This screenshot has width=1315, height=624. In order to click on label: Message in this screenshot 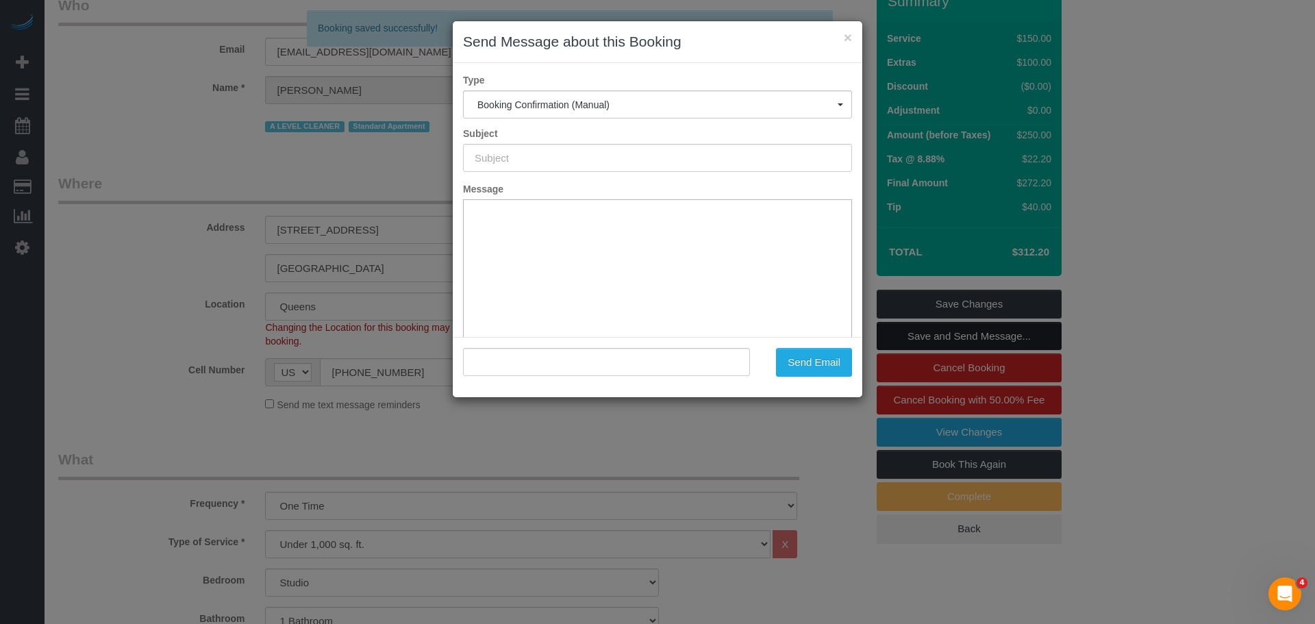, I will do `click(658, 189)`.